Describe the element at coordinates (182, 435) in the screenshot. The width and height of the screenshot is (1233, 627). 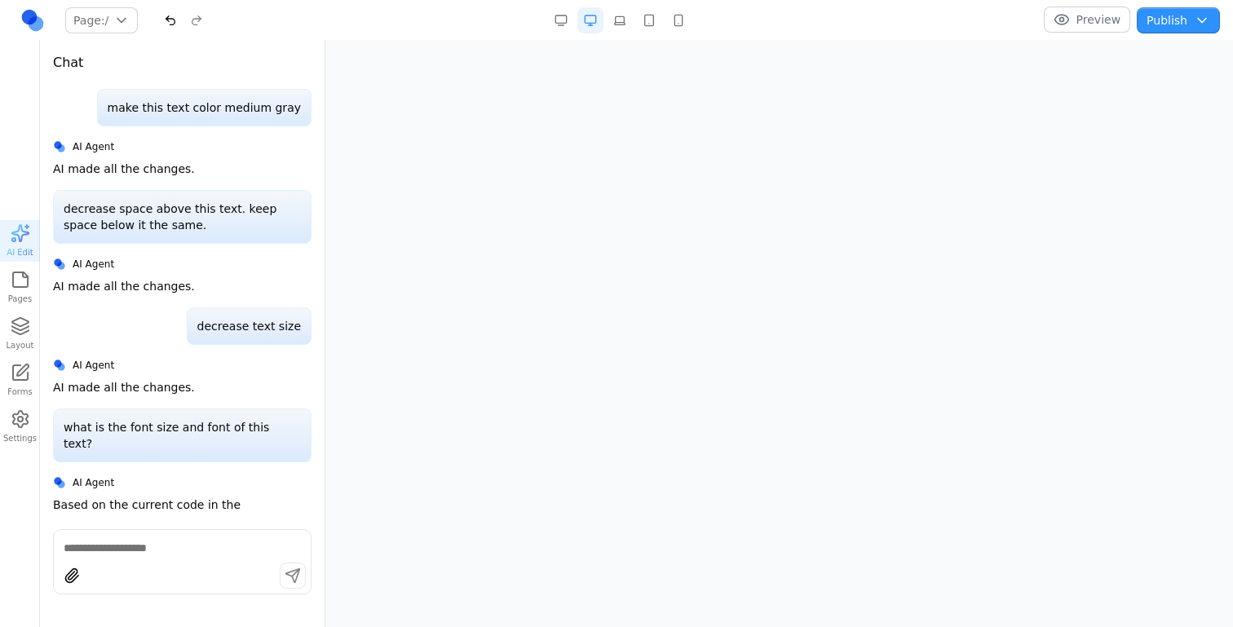
I see `p: what is the font size and font of this text?` at that location.